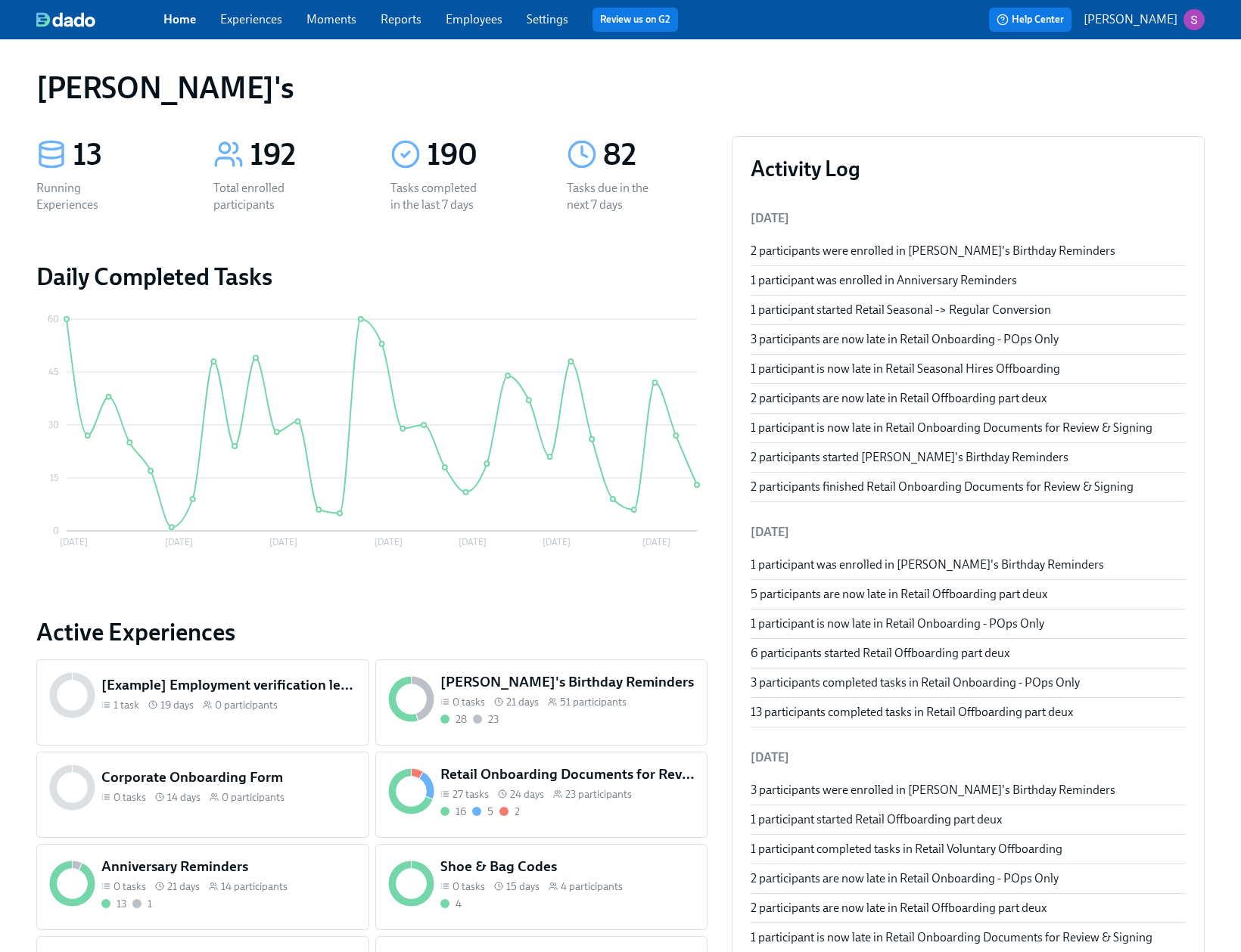 Image resolution: width=1241 pixels, height=952 pixels. Describe the element at coordinates (202, 795) in the screenshot. I see `a: Corporate Onboarding Form0 tasks 14 days0 participants` at that location.